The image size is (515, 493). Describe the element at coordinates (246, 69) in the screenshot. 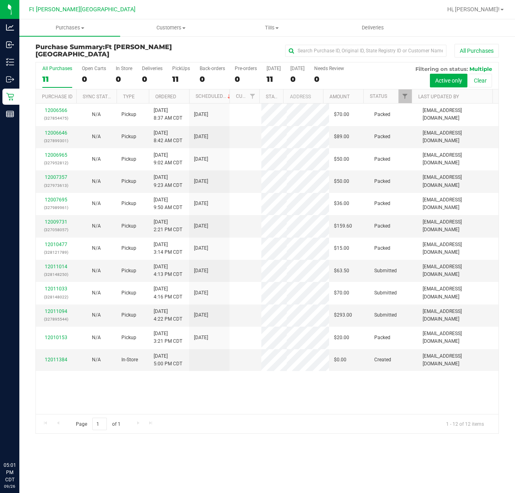

I see `div: Pre-orders` at that location.